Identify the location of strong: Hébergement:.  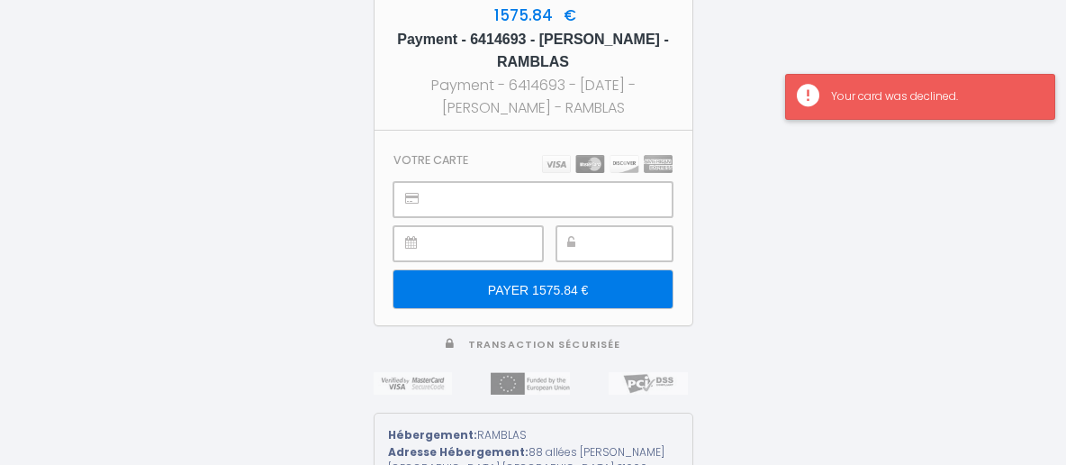
(432, 434).